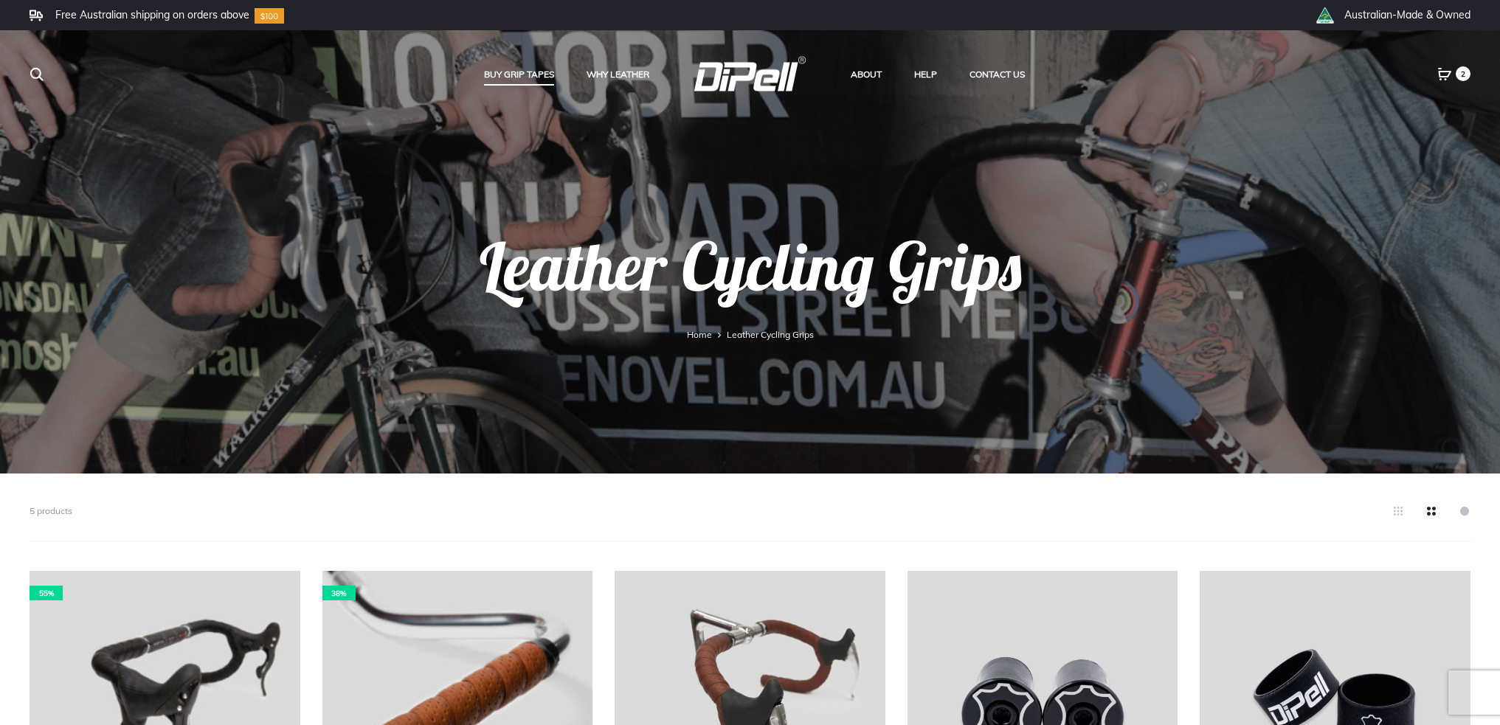  I want to click on a: Why Leather, so click(617, 75).